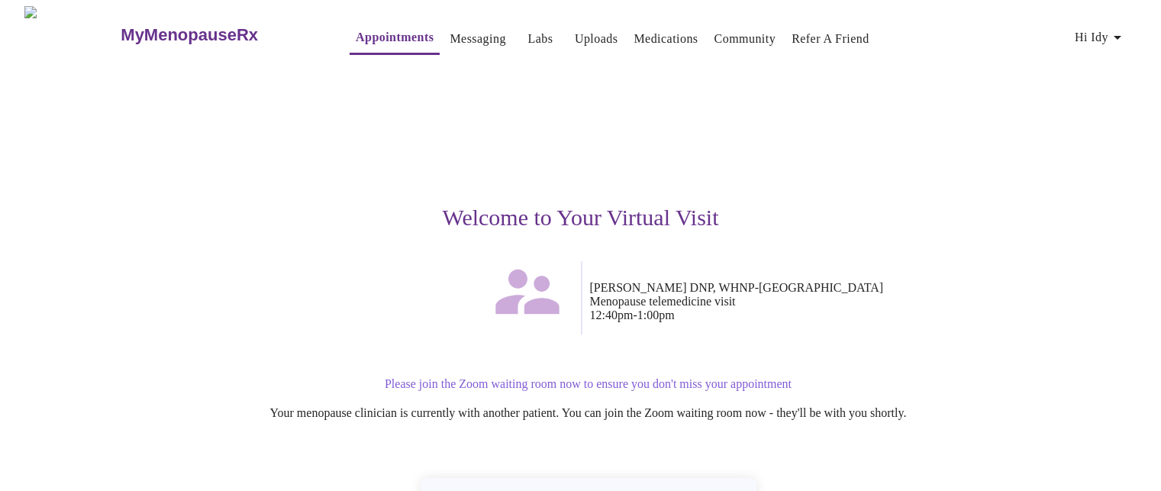 This screenshot has width=1161, height=491. What do you see at coordinates (477, 39) in the screenshot?
I see `a: Messaging` at bounding box center [477, 39].